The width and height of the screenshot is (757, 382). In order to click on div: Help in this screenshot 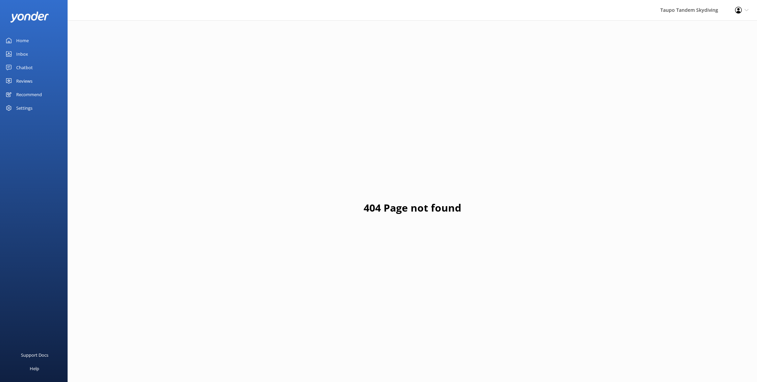, I will do `click(34, 369)`.